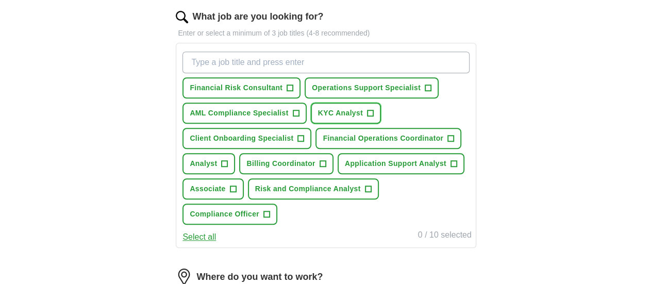  What do you see at coordinates (239, 113) in the screenshot?
I see `span: AML Compliance Specialist` at bounding box center [239, 113].